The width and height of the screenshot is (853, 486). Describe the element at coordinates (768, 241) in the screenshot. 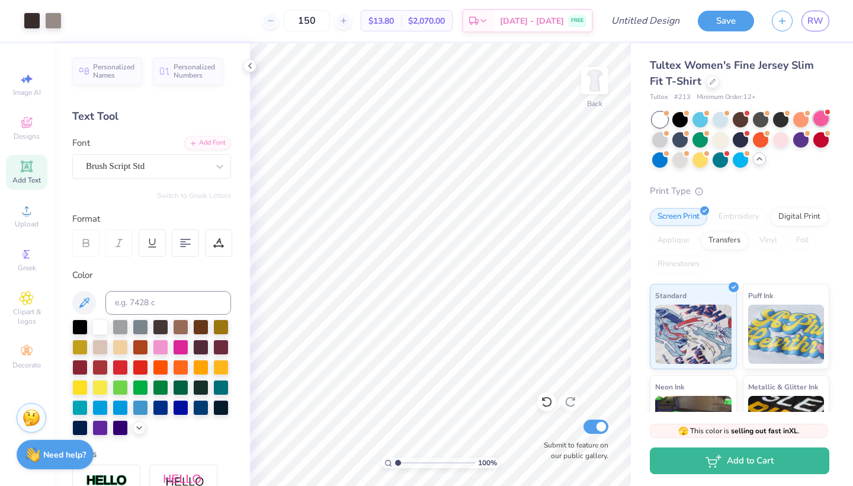

I see `div: Vinyl` at that location.